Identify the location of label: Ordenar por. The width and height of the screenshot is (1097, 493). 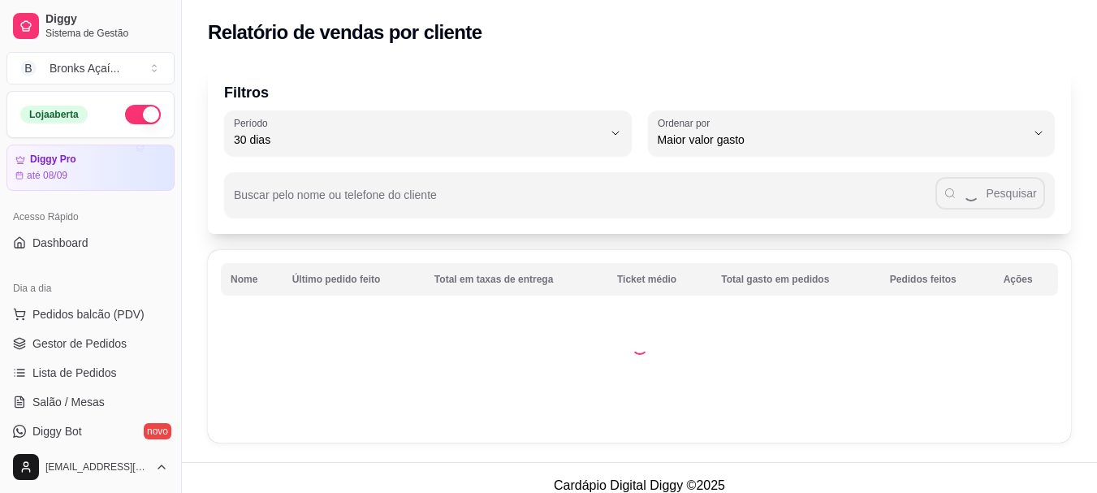
(686, 123).